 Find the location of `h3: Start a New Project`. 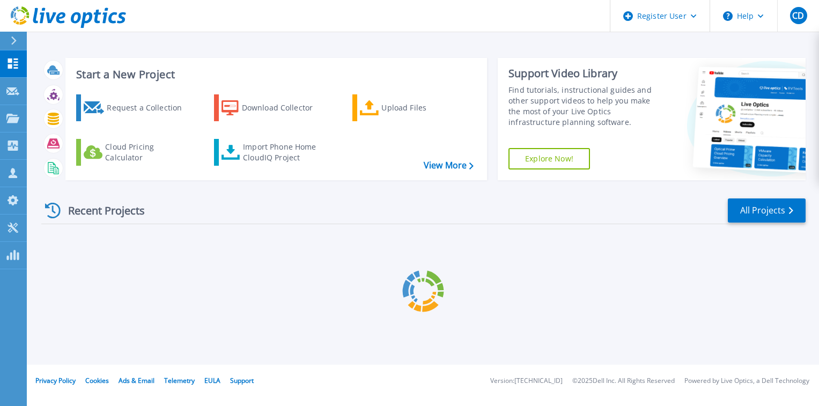

h3: Start a New Project is located at coordinates (275, 75).